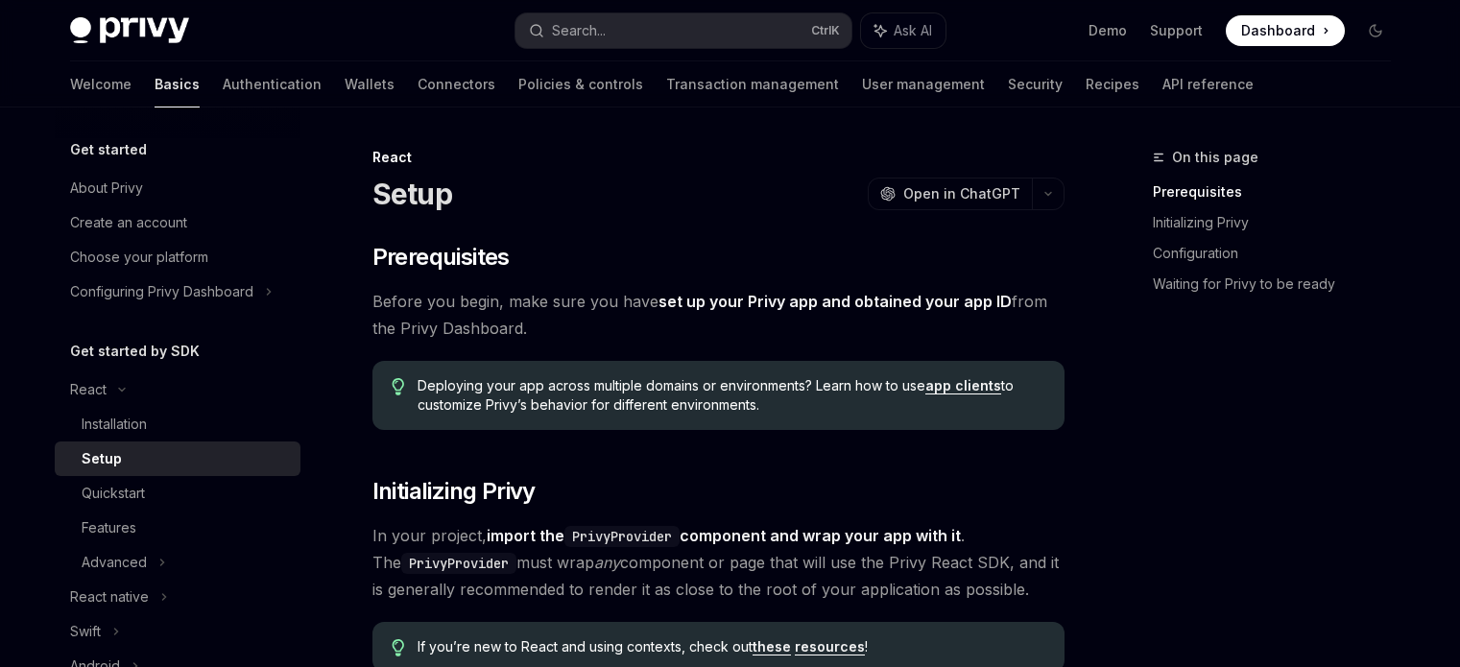 This screenshot has width=1460, height=667. I want to click on a: these, so click(772, 647).